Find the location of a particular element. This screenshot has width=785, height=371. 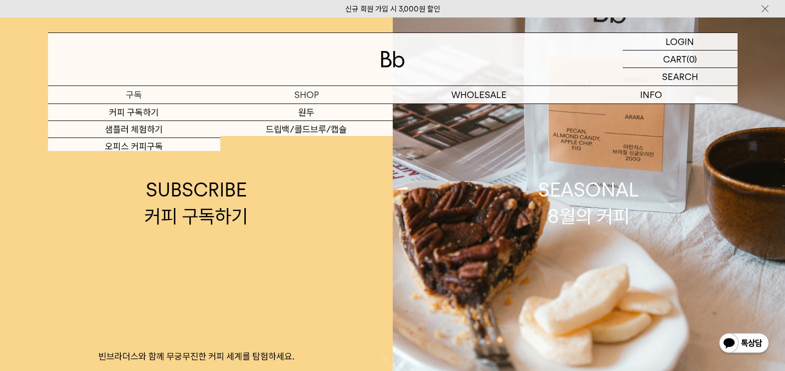

a: 신규 회원 가입 시 3,000원 할인 is located at coordinates (393, 9).